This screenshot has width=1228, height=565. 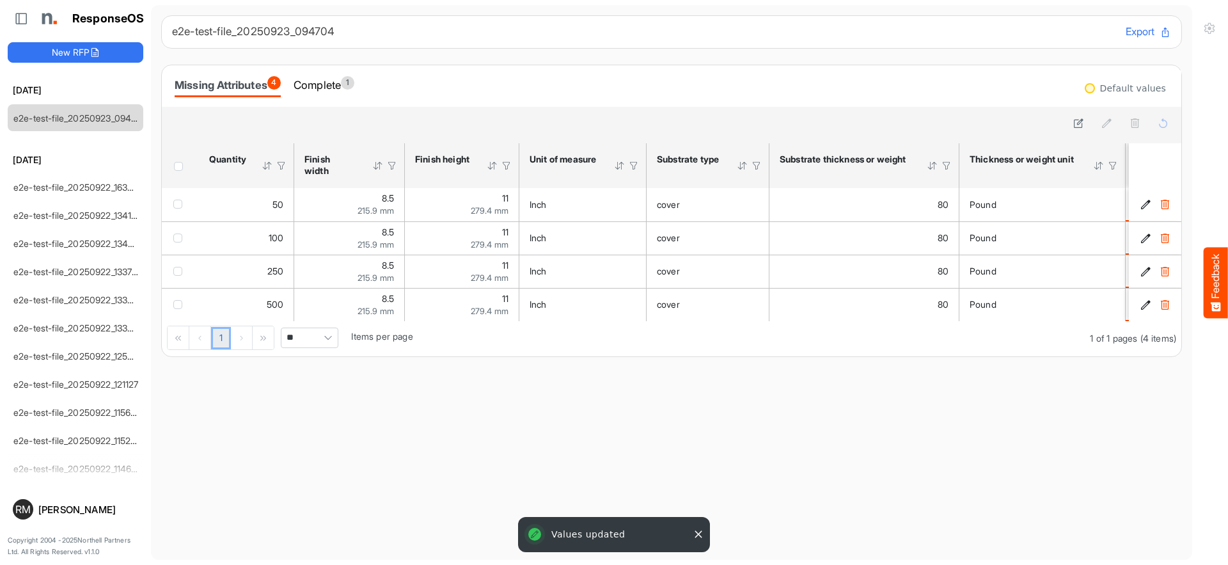 I want to click on td: ec47a0f1-748d-4f2b-a466-b53de5aa8910 is template cell Column Header, so click(x=1156, y=271).